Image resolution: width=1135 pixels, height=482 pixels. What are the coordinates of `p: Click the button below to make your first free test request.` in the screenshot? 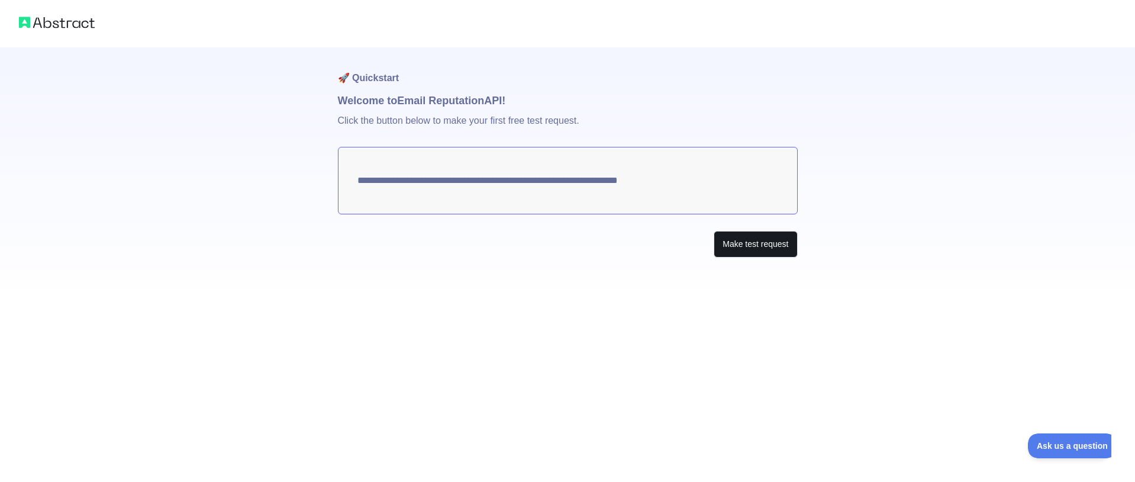 It's located at (568, 128).